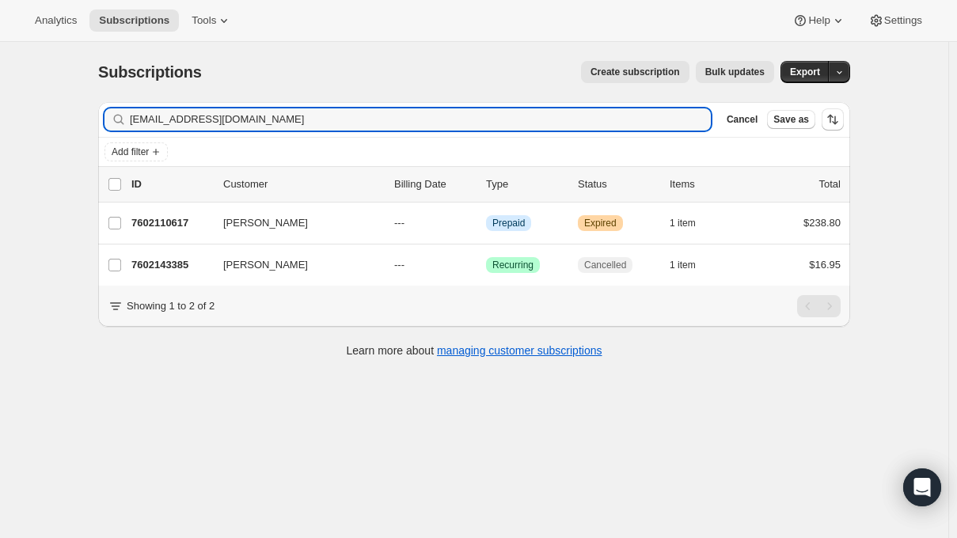  Describe the element at coordinates (136, 152) in the screenshot. I see `button: Add filter` at that location.